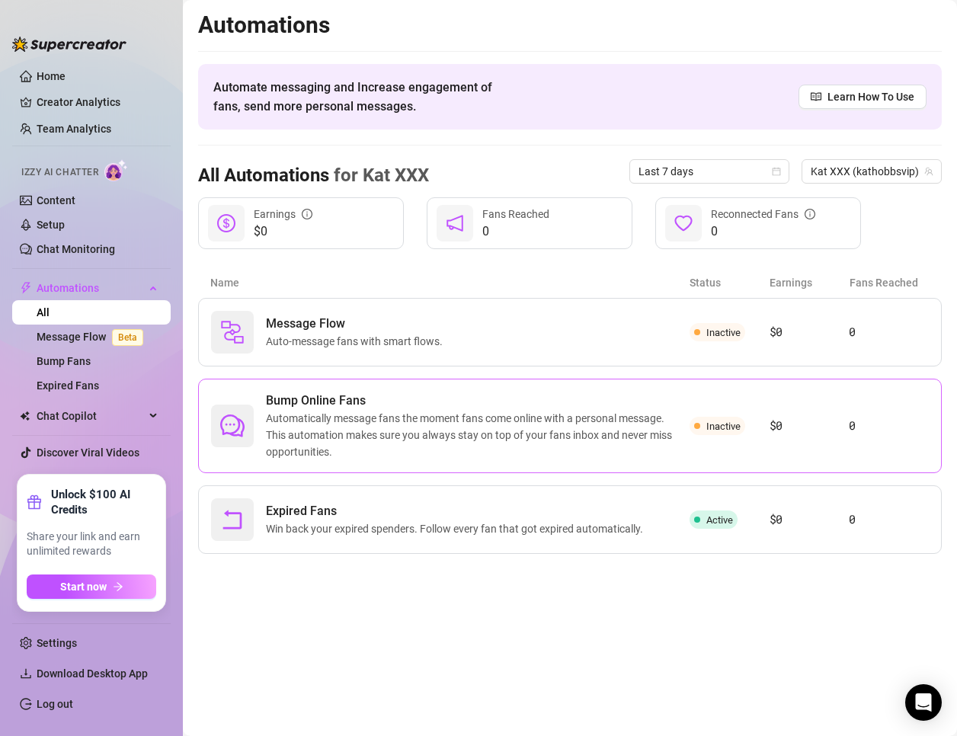 Image resolution: width=957 pixels, height=736 pixels. Describe the element at coordinates (889, 283) in the screenshot. I see `article: Fans Reached` at that location.